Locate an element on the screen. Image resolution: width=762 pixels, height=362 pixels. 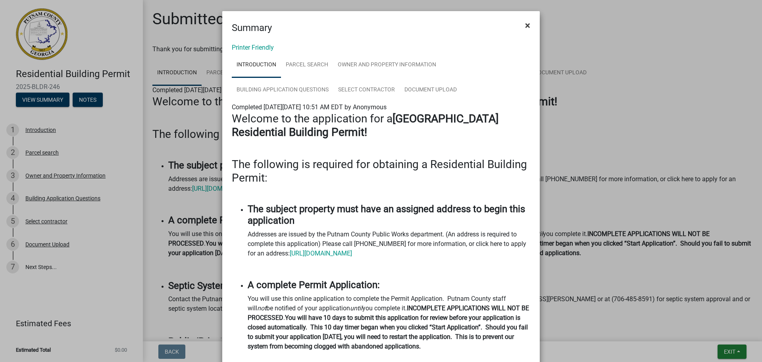
h3: Welcome to the application for a is located at coordinates (381, 125).